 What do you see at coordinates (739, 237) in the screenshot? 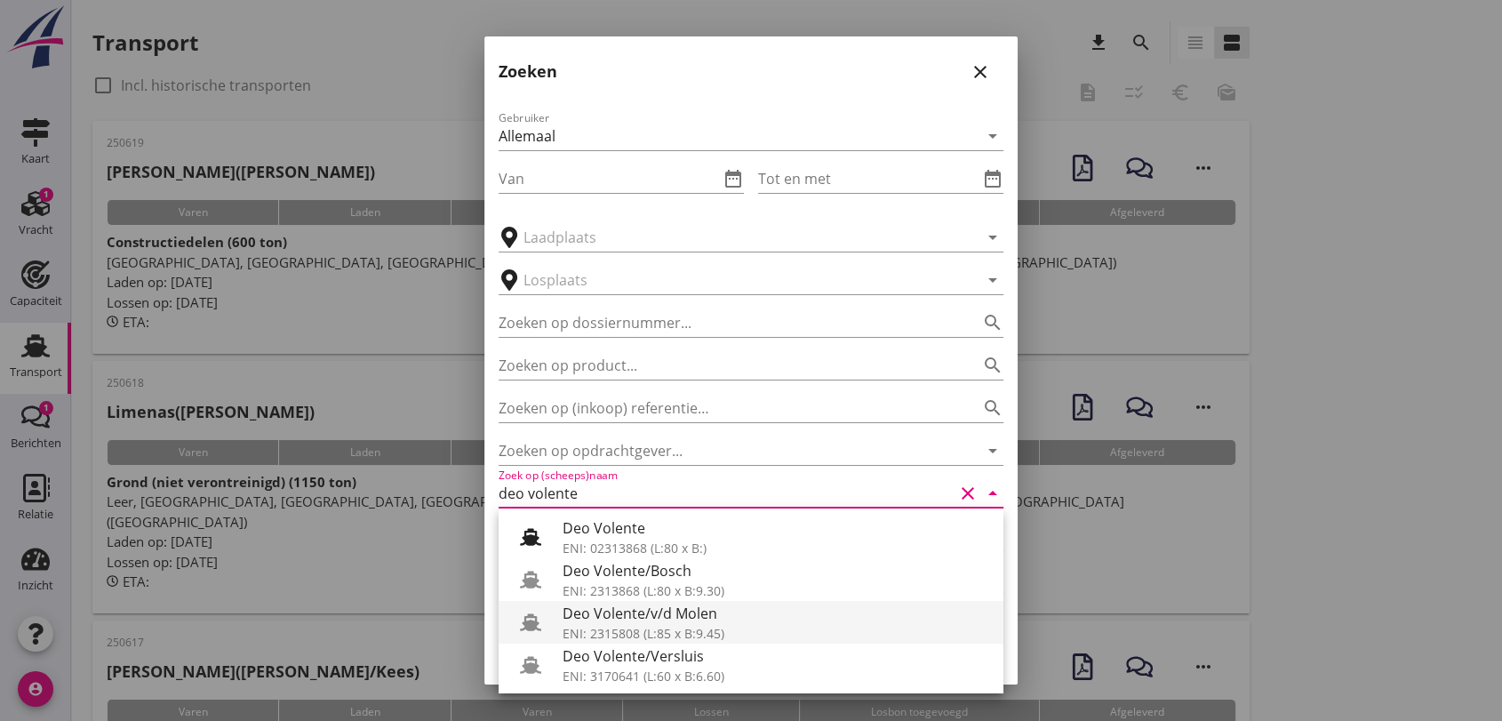
I see `input: Laadplaats` at bounding box center [739, 237].